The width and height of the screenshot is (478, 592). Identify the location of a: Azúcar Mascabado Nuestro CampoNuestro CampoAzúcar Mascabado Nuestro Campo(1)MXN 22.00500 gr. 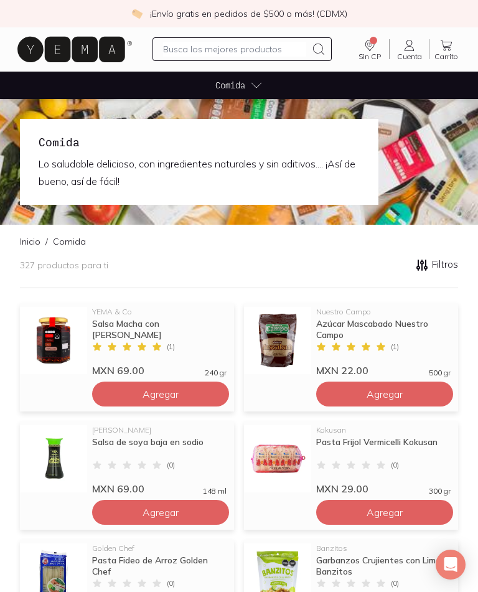
(351, 340).